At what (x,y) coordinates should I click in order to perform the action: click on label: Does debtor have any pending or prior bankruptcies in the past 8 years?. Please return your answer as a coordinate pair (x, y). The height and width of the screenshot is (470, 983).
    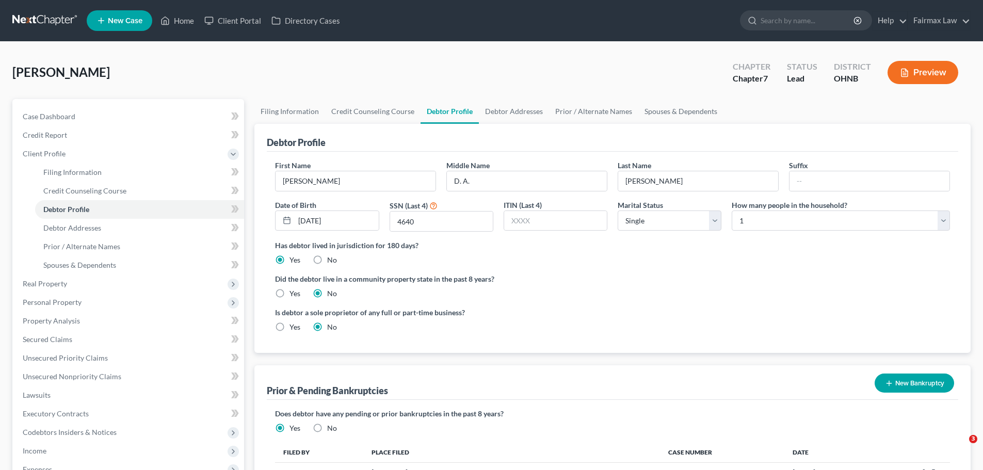
    Looking at the image, I should click on (612, 413).